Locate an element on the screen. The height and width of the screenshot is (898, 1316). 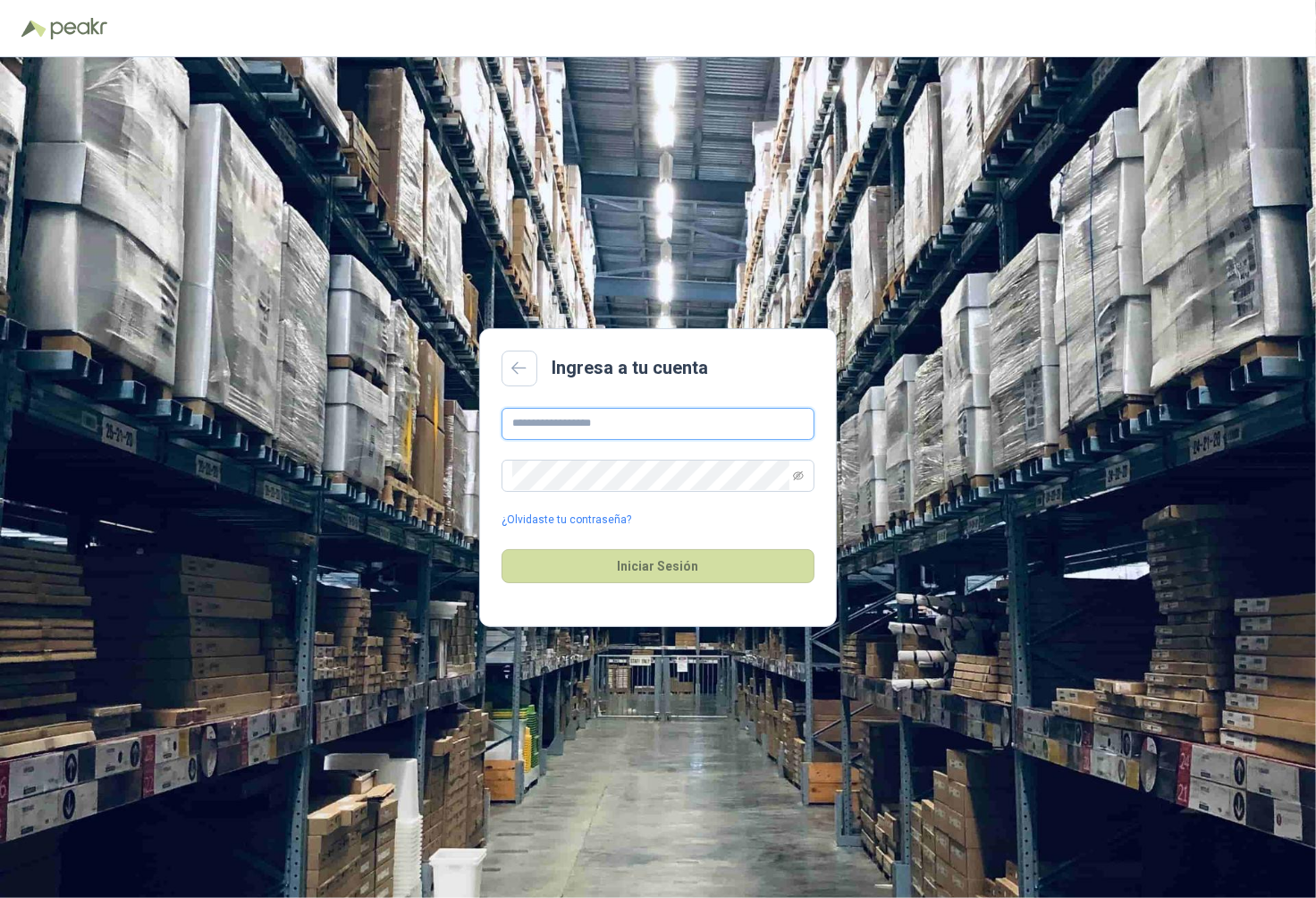
img: Peakr is located at coordinates (79, 29).